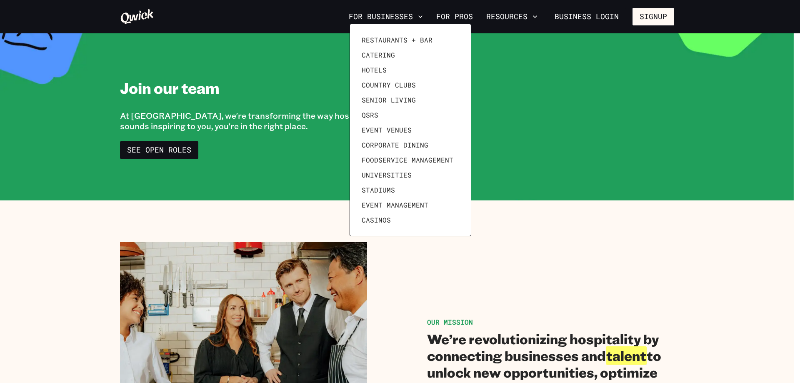 The width and height of the screenshot is (800, 383). What do you see at coordinates (374, 70) in the screenshot?
I see `span: Hotels` at bounding box center [374, 70].